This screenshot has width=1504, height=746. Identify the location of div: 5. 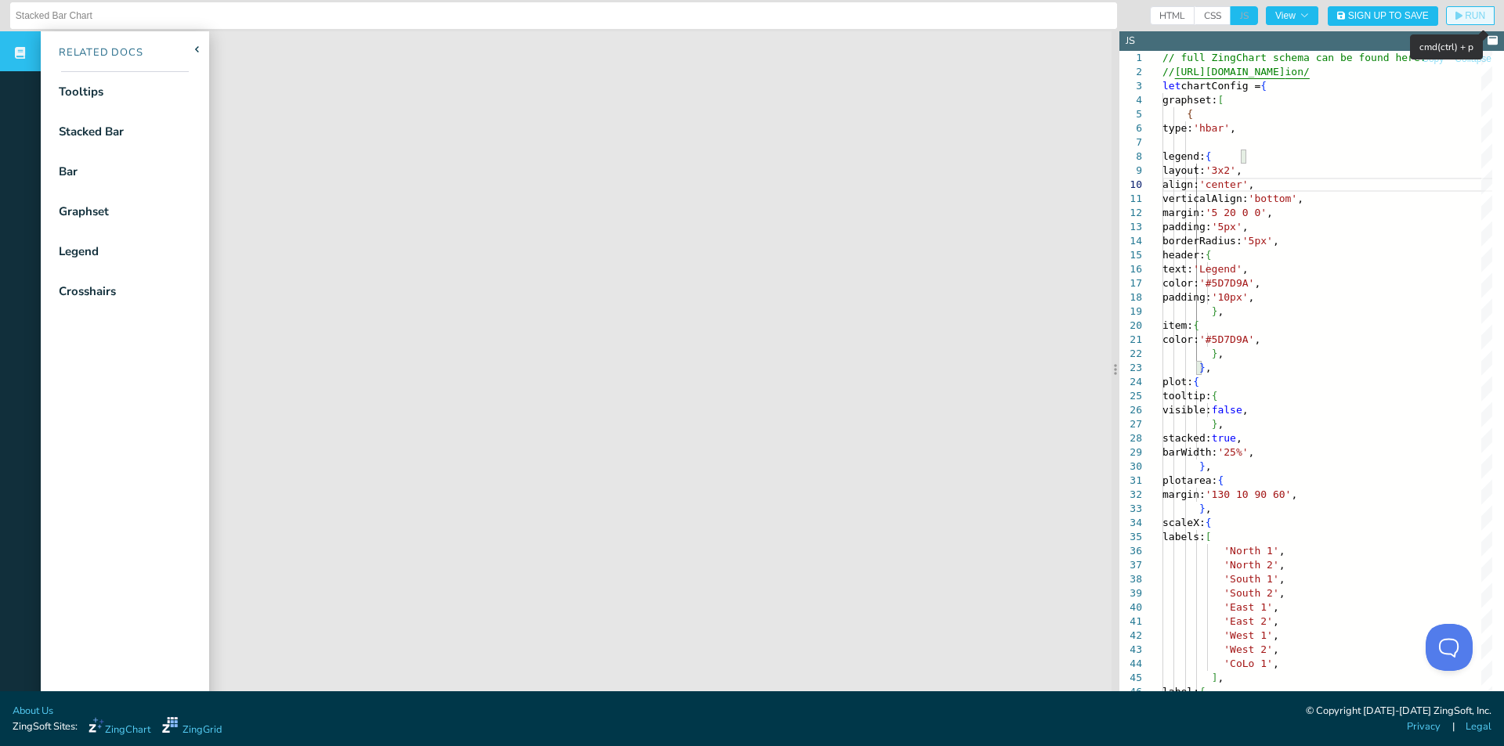
(1130, 114).